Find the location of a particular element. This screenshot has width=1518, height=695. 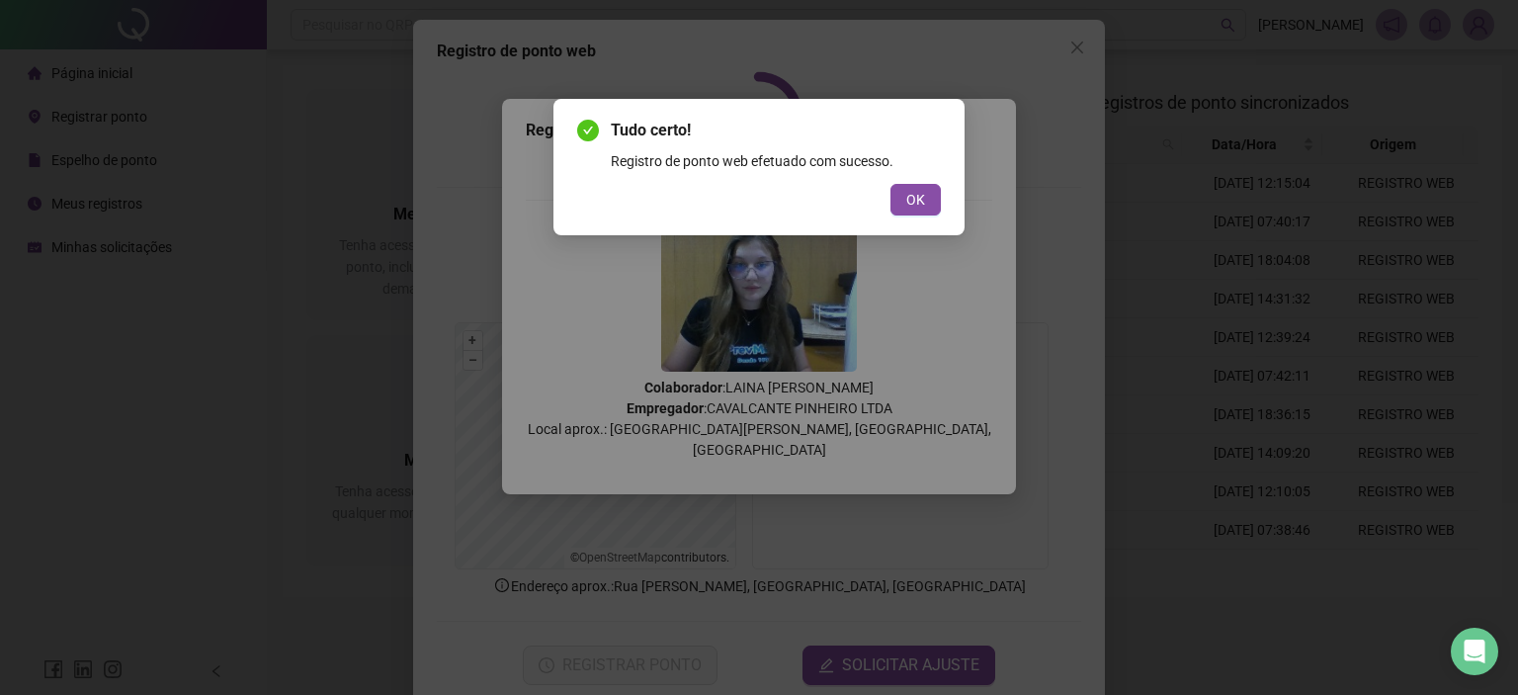

span: Tudo certo! is located at coordinates (776, 130).